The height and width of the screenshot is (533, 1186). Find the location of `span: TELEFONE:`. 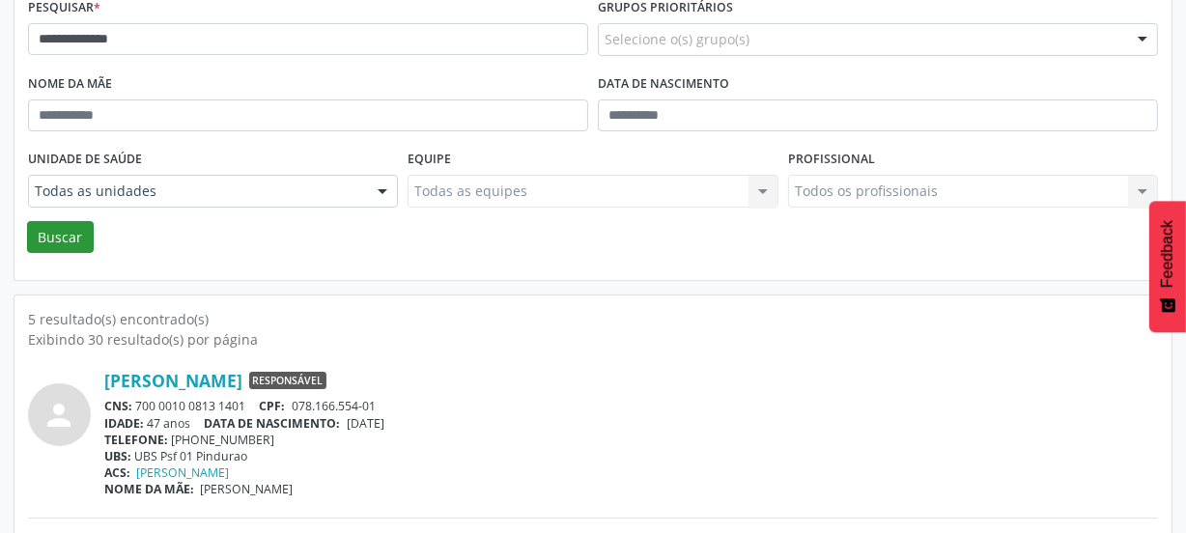

span: TELEFONE: is located at coordinates (136, 439).